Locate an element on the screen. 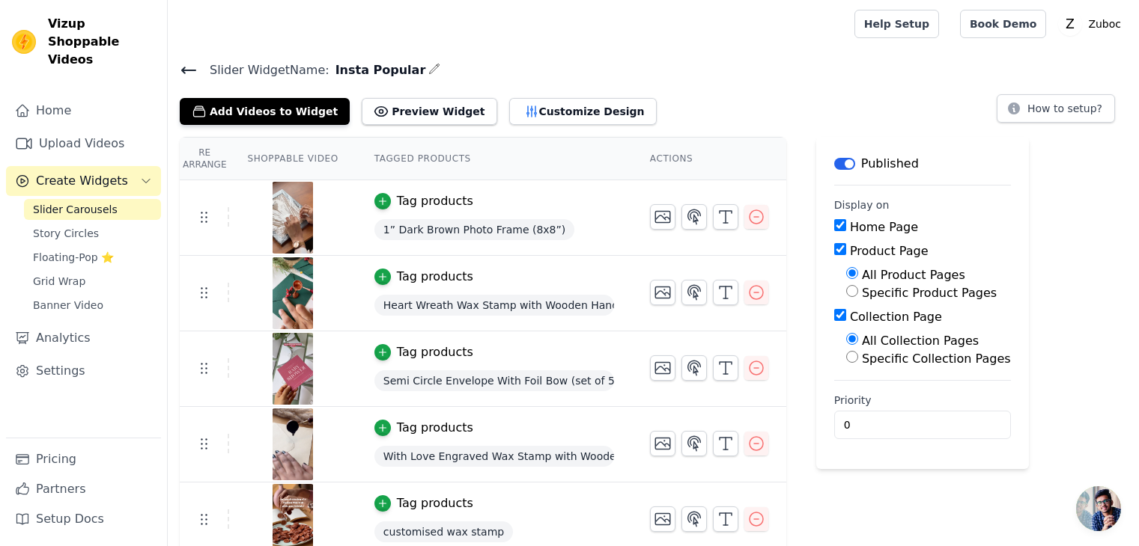  p: Published is located at coordinates (889, 164).